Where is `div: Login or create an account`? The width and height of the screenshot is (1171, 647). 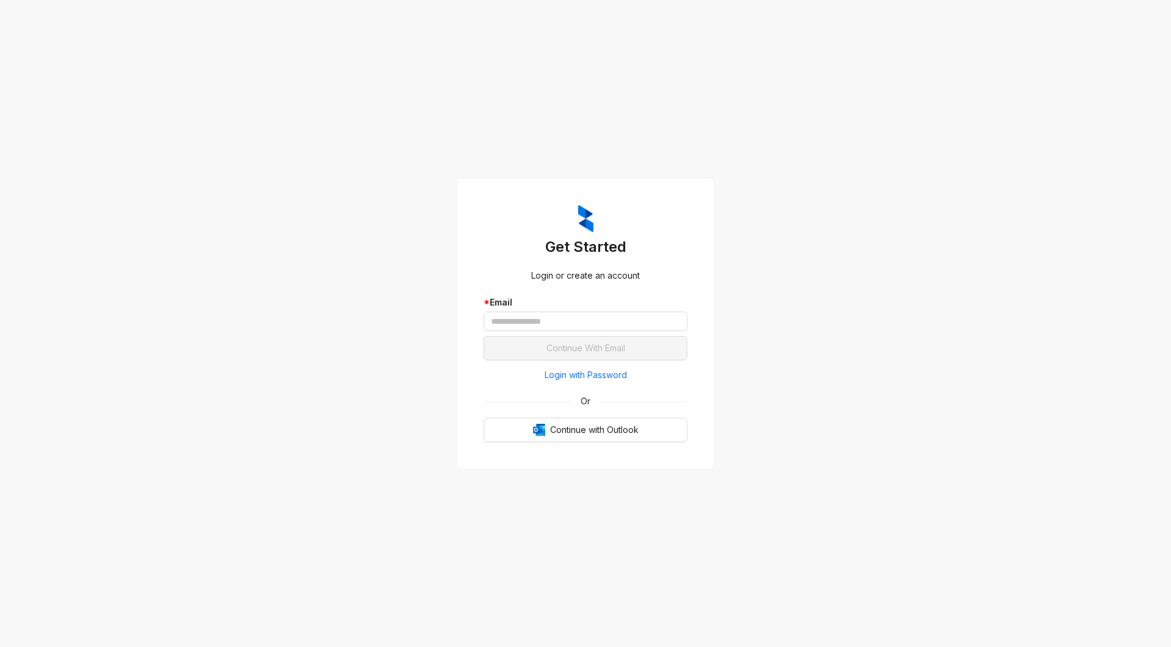
div: Login or create an account is located at coordinates (585, 276).